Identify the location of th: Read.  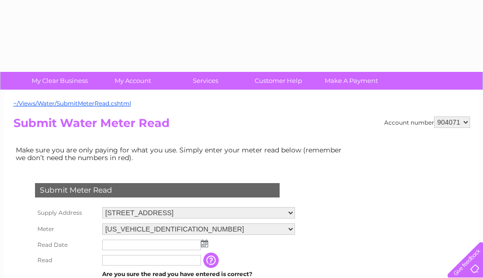
(66, 261).